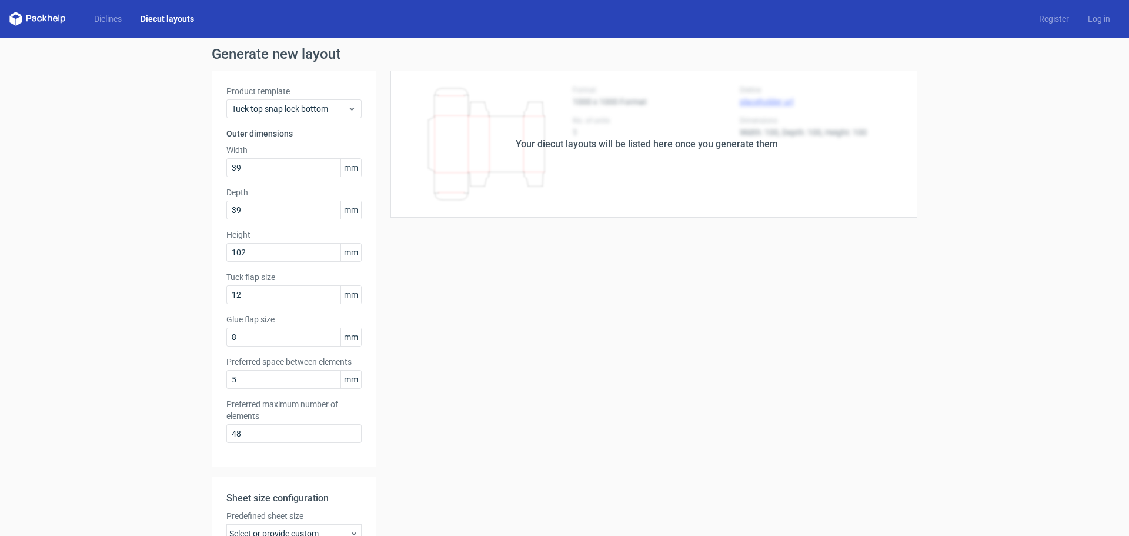 This screenshot has width=1129, height=536. What do you see at coordinates (294, 150) in the screenshot?
I see `label: Width` at bounding box center [294, 150].